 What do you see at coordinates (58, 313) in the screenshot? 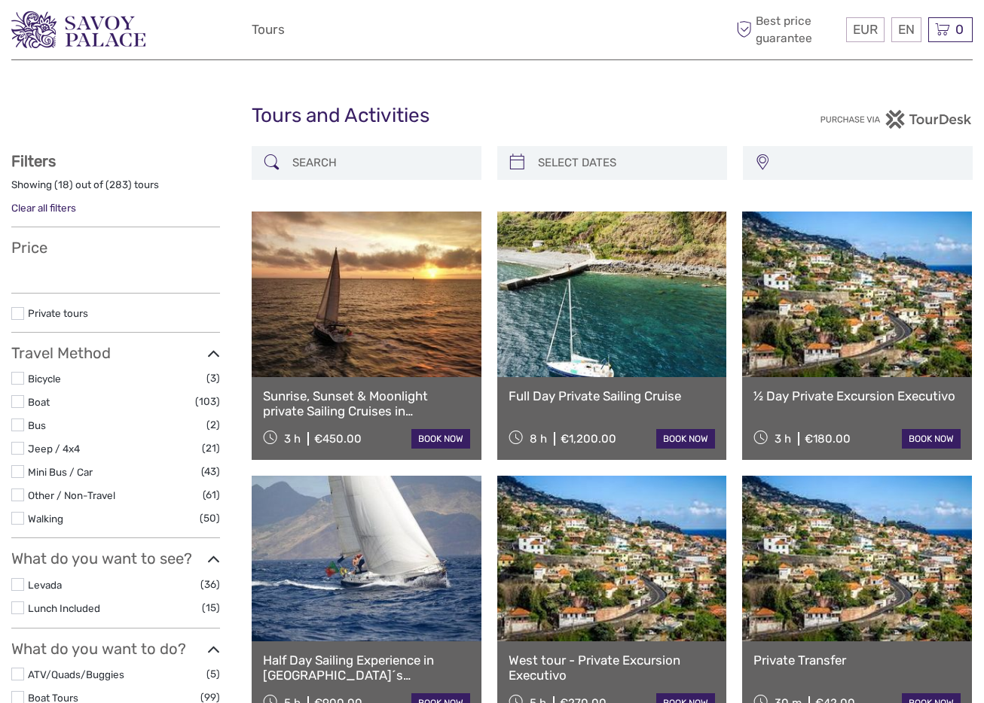
I see `a: Private tours` at bounding box center [58, 313].